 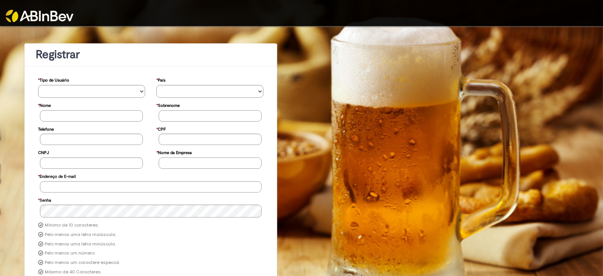 What do you see at coordinates (174, 152) in the screenshot?
I see `label: Nome da Empresa` at bounding box center [174, 152].